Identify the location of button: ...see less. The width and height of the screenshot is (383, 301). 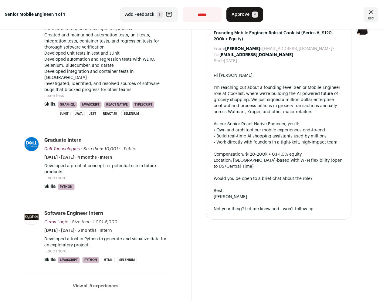
(54, 96).